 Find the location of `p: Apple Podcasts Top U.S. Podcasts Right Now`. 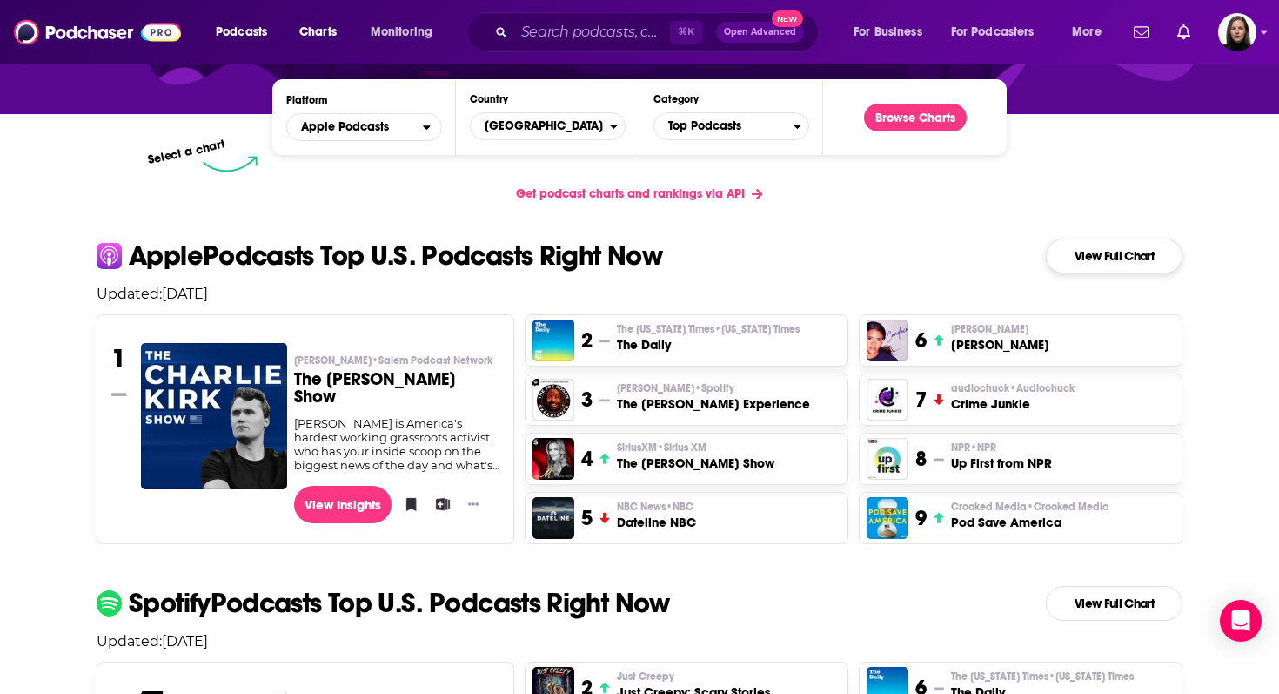

p: Apple Podcasts Top U.S. Podcasts Right Now is located at coordinates (395, 256).